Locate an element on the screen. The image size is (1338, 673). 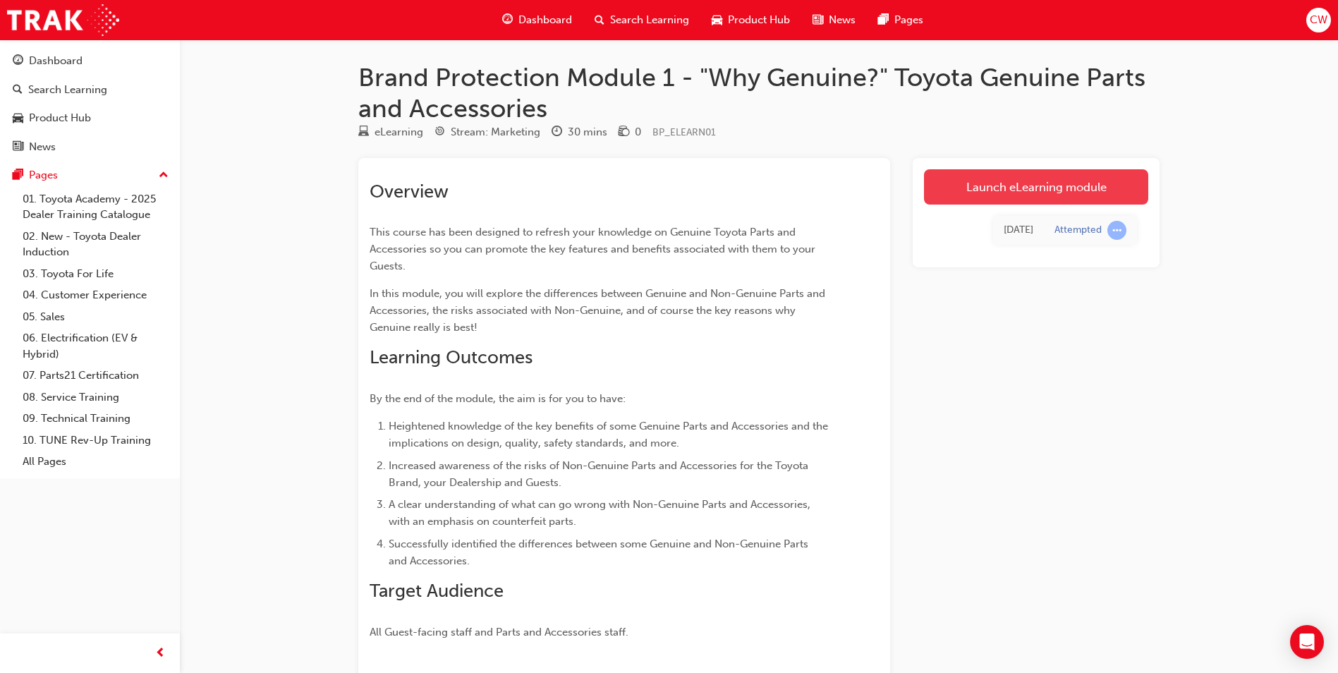
span: Pages is located at coordinates (909, 20).